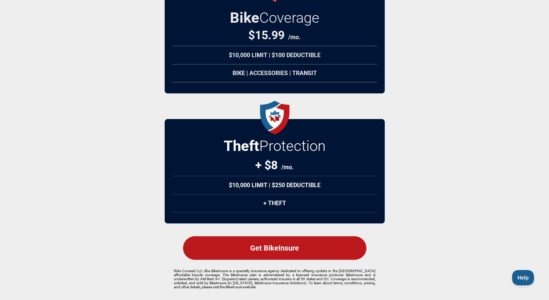 This screenshot has height=300, width=549. Describe the element at coordinates (275, 73) in the screenshot. I see `div: Bike | Accessories | Transit` at that location.